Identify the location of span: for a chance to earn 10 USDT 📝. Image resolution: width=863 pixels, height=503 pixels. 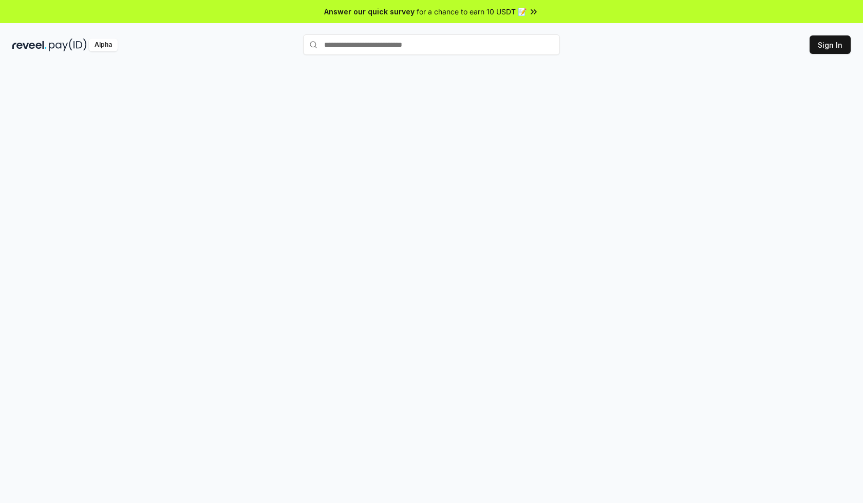
(472, 11).